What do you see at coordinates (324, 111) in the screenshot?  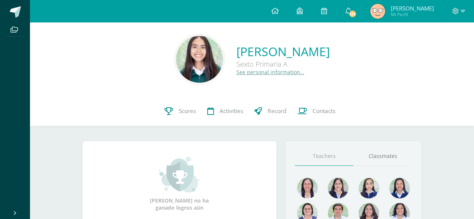 I see `span: Contacts` at bounding box center [324, 111].